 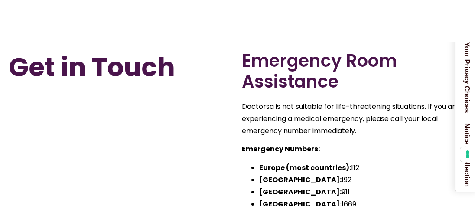 What do you see at coordinates (363, 168) in the screenshot?
I see `li: 112` at bounding box center [363, 168].